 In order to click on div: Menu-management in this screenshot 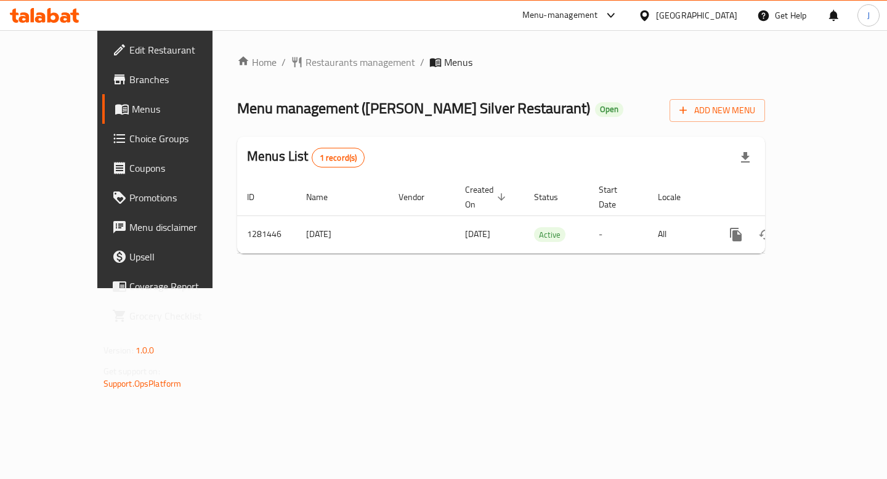, I will do `click(560, 15)`.